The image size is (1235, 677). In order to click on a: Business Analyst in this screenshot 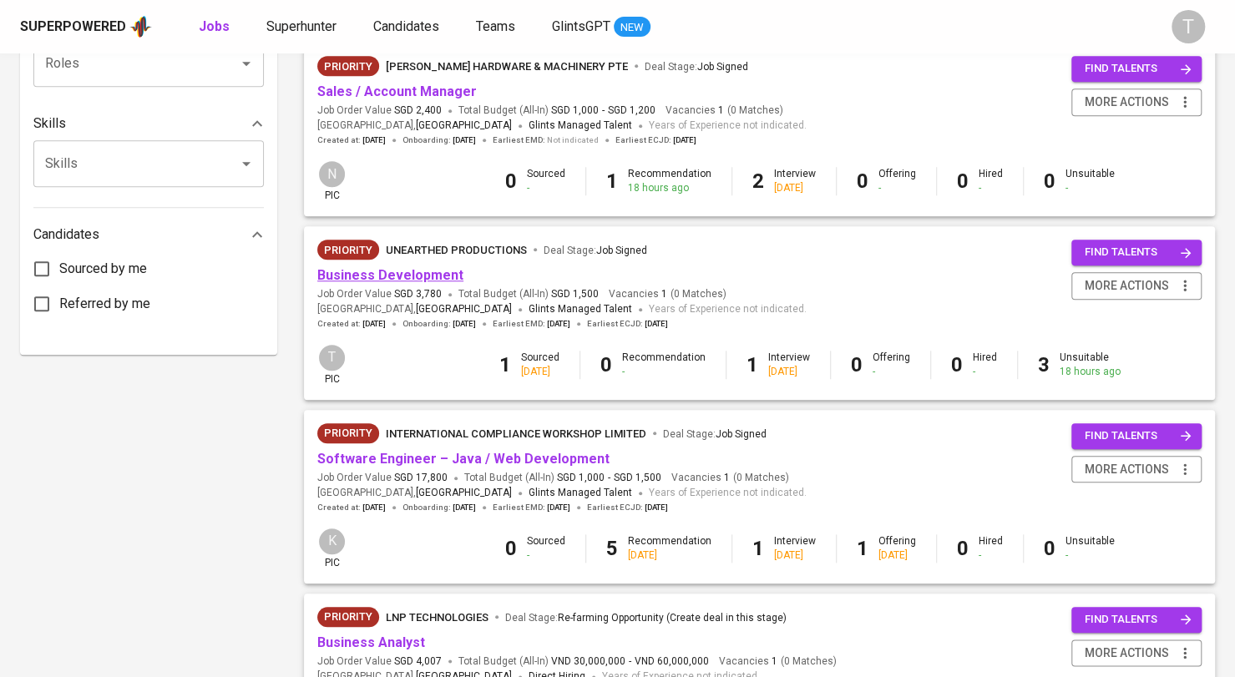, I will do `click(371, 642)`.